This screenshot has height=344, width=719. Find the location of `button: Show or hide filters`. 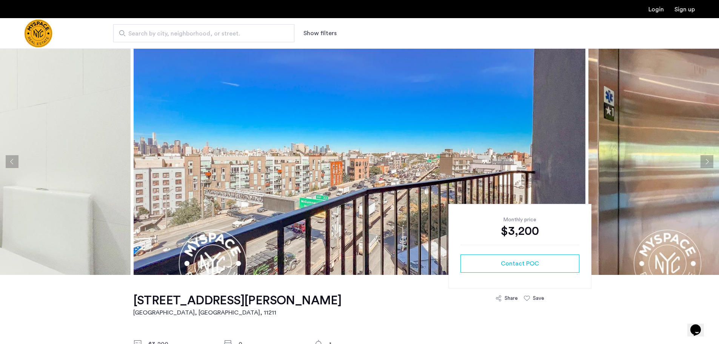

button: Show or hide filters is located at coordinates (320, 33).